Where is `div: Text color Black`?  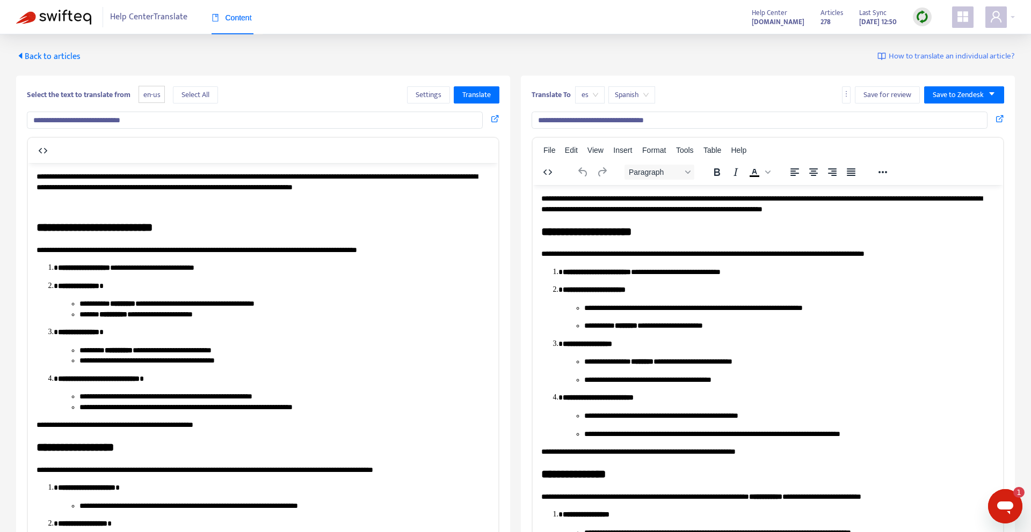 div: Text color Black is located at coordinates (758, 172).